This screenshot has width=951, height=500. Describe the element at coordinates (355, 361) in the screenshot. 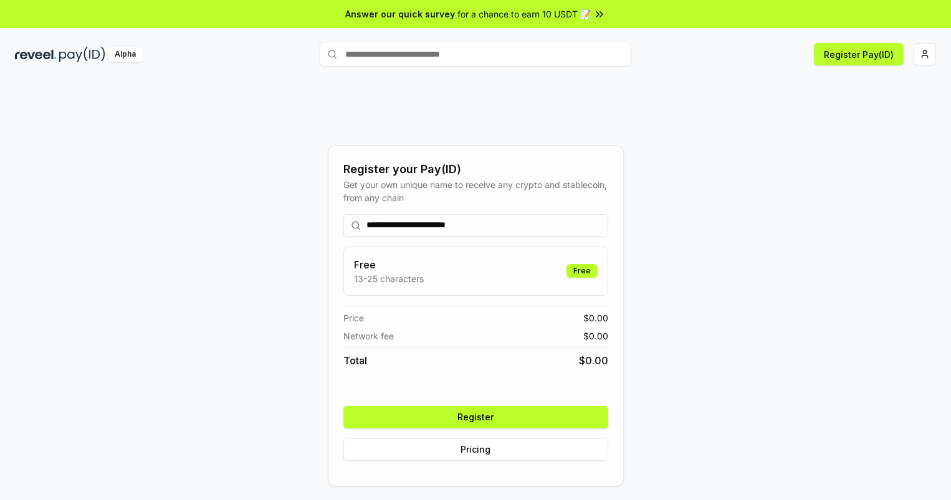

I see `span: Total` at that location.